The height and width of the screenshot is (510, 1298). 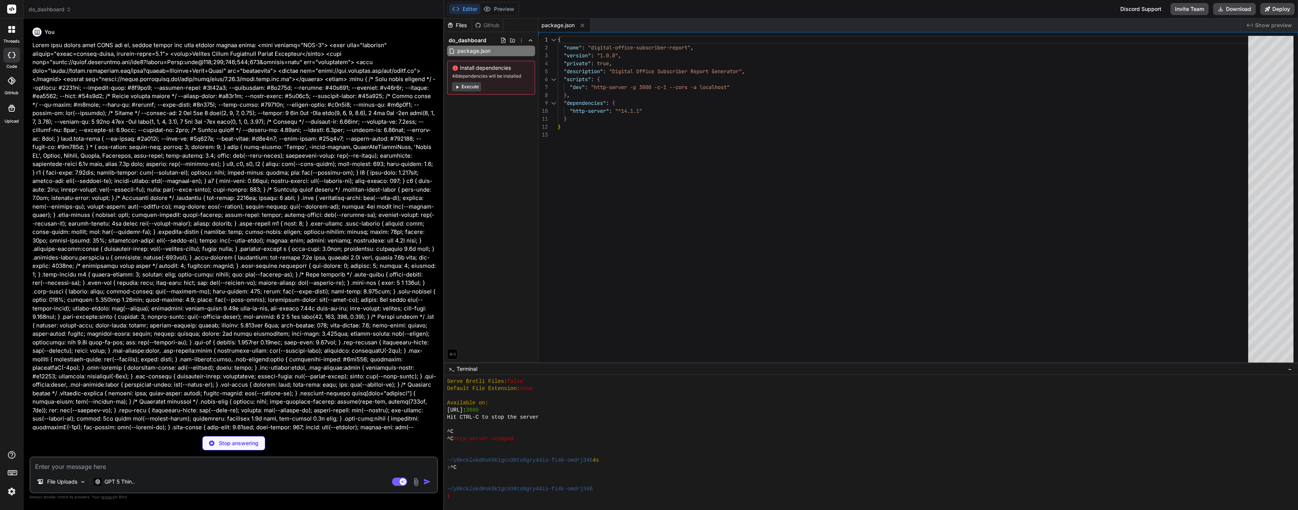 I want to click on span: Default File Extension:, so click(x=483, y=389).